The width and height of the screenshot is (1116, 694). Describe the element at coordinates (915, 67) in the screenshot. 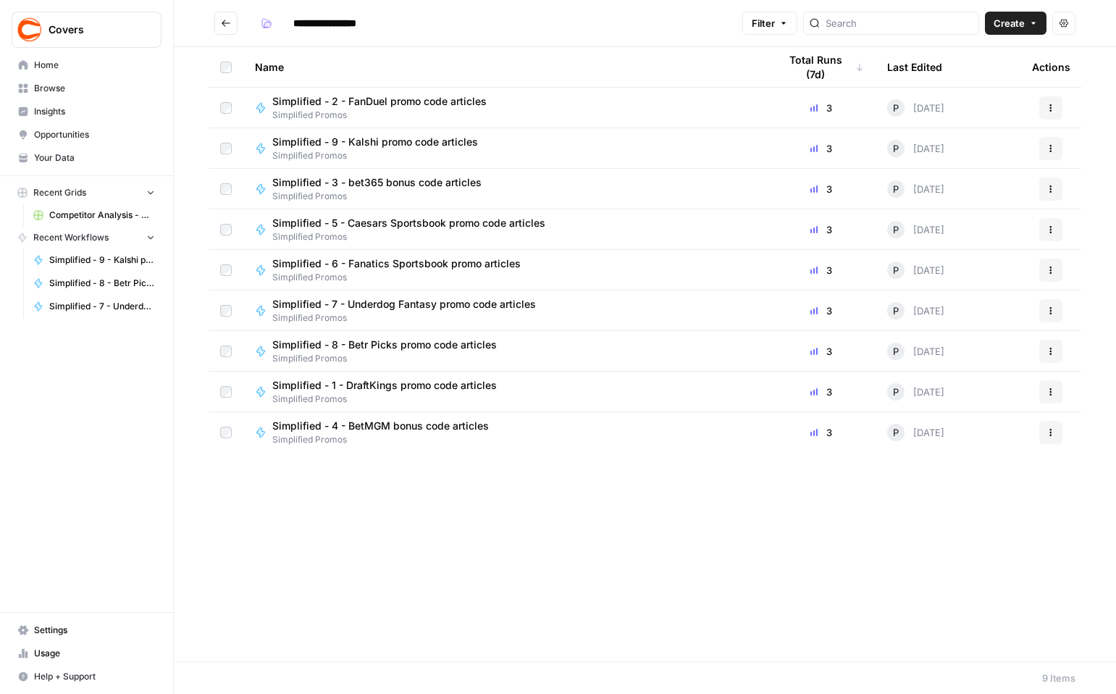

I see `div: Last Edited` at that location.